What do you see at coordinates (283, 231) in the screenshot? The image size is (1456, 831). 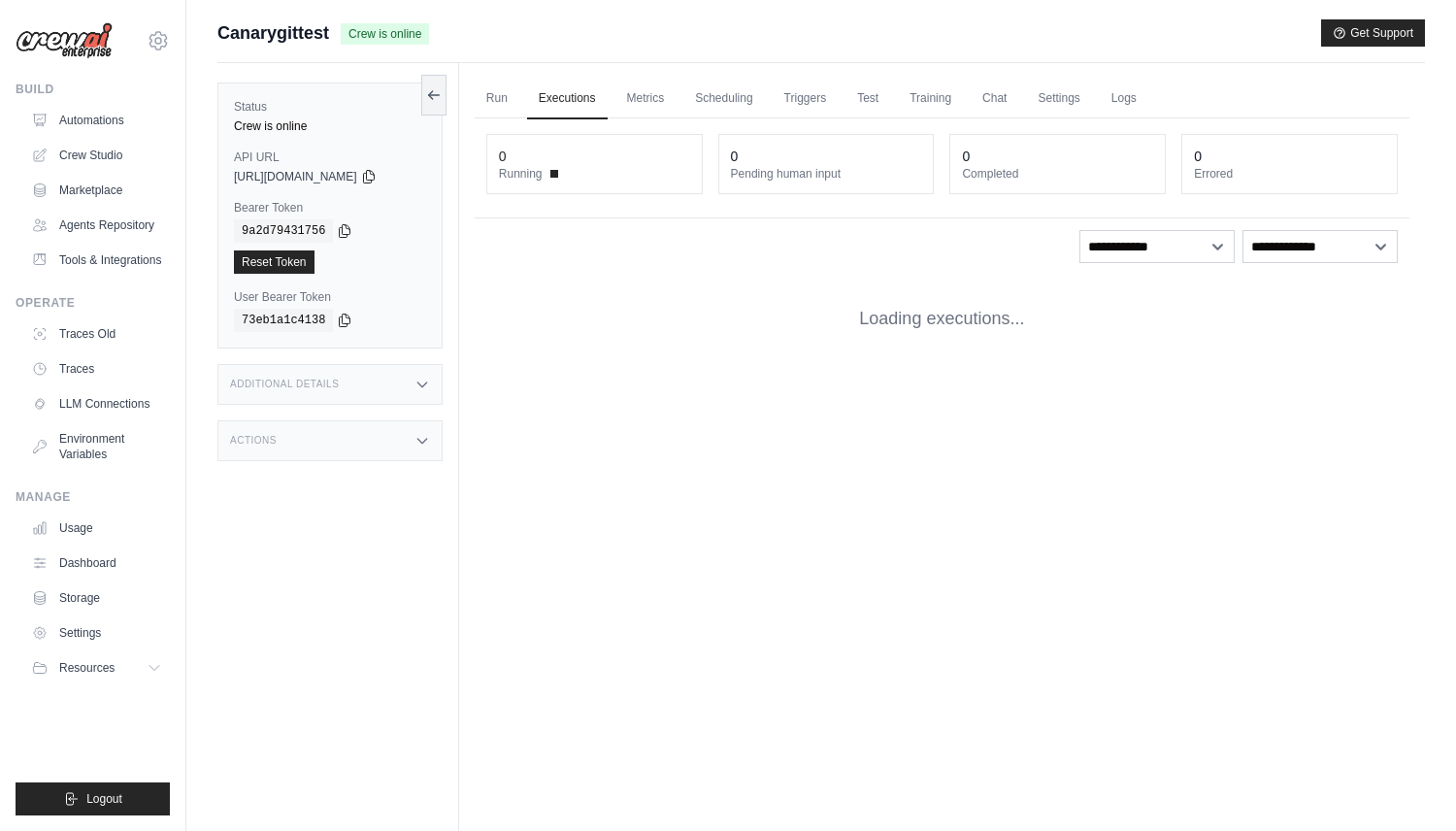 I see `code: 9a2d79431756` at bounding box center [283, 231].